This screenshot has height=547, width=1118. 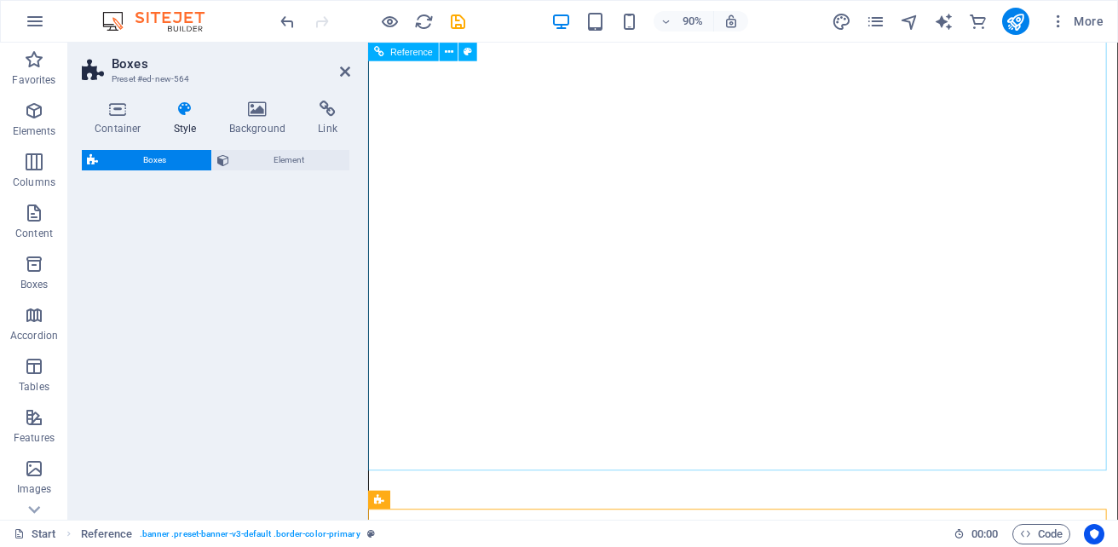 I want to click on button: undo, so click(x=287, y=21).